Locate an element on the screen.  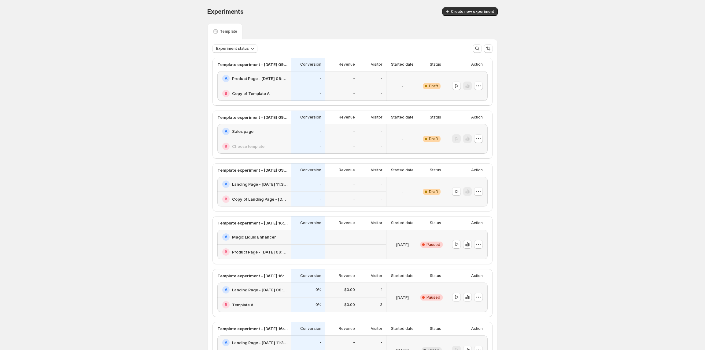
button: Experiment status is located at coordinates (235, 49).